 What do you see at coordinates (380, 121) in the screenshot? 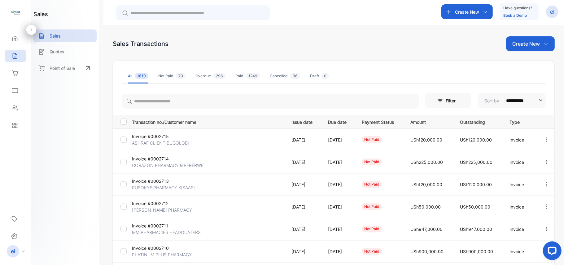
I see `p: Payment Status` at bounding box center [380, 121].